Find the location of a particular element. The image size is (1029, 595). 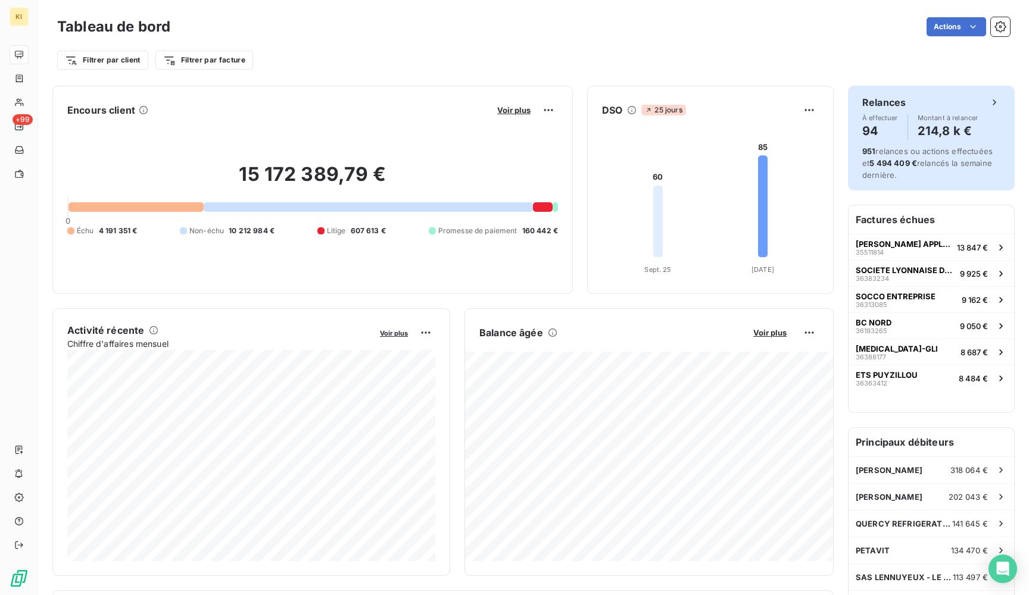

span: 113 497 € is located at coordinates (970, 578).